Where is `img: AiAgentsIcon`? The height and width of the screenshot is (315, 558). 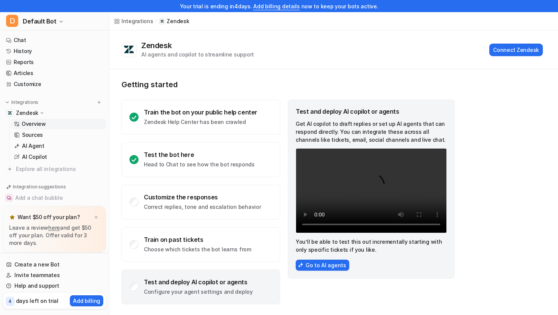 img: AiAgentsIcon is located at coordinates (300, 265).